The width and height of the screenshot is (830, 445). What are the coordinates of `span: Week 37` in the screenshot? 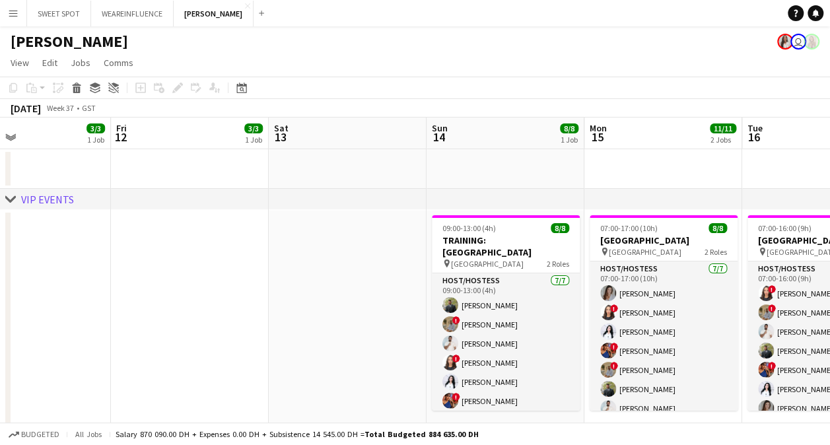 It's located at (60, 108).